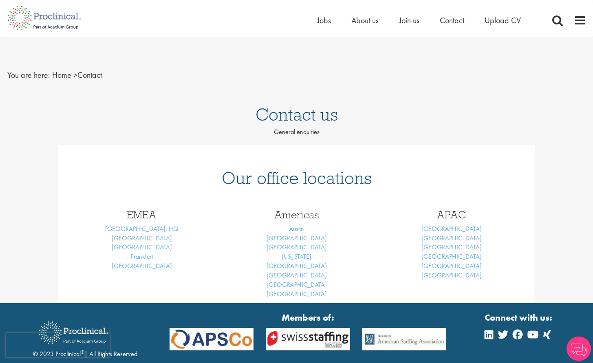  What do you see at coordinates (29, 75) in the screenshot?
I see `span: You are here:` at bounding box center [29, 75].